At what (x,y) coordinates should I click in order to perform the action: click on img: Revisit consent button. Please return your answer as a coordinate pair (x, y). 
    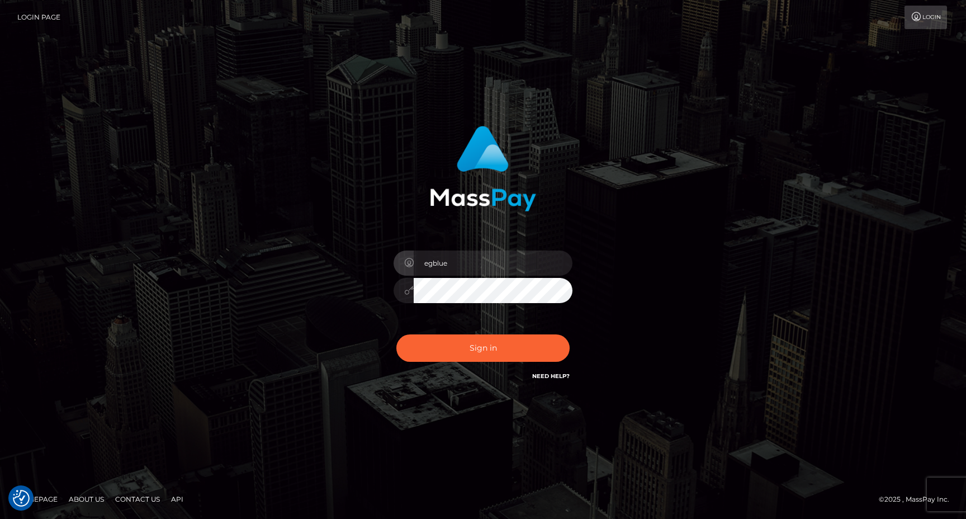
    Looking at the image, I should click on (21, 498).